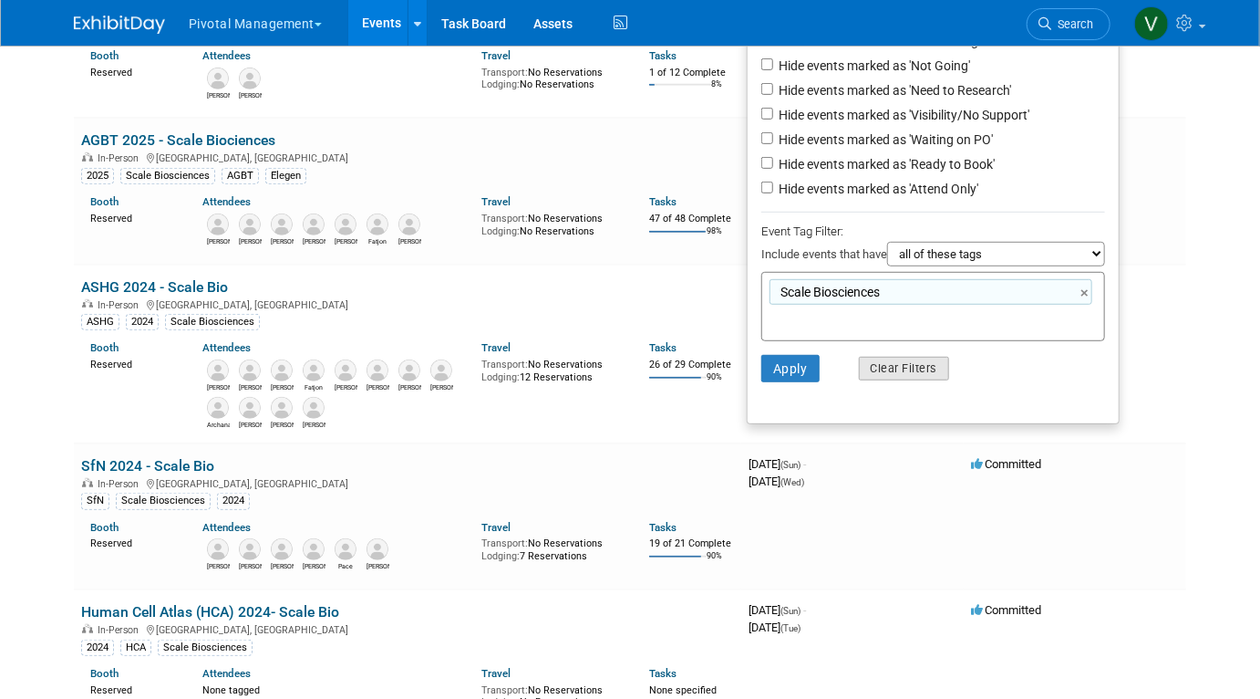  I want to click on img: Santiago Salas, so click(410, 224).